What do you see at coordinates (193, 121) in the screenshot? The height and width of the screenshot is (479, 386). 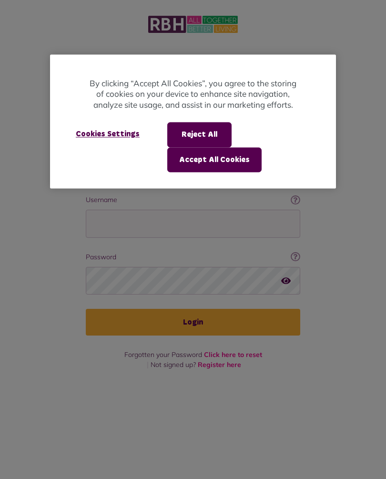 I see `div: Privacy` at bounding box center [193, 121].